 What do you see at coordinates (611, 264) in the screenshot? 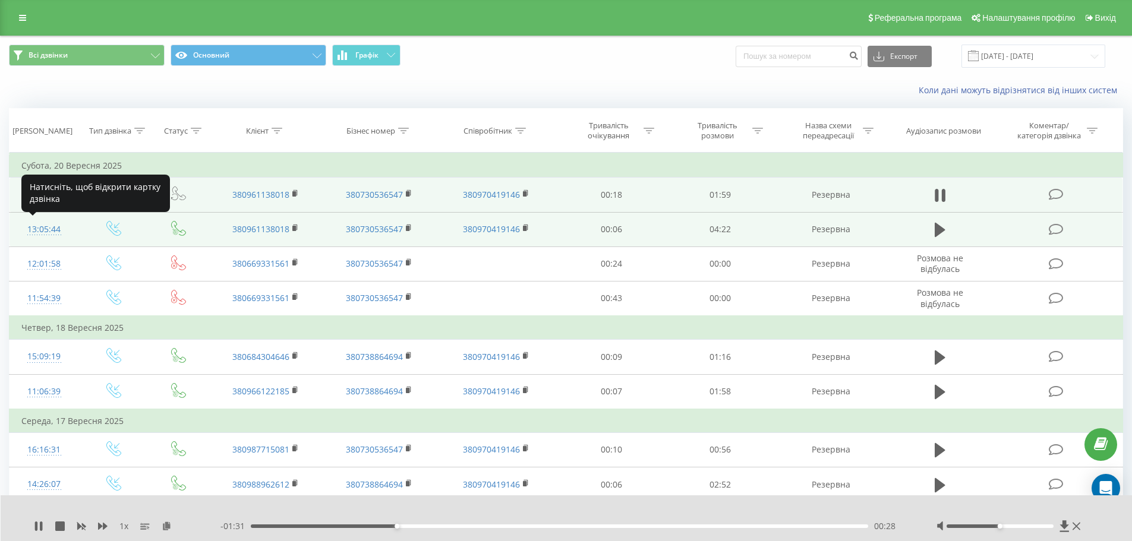
I see `td: 00:24` at bounding box center [611, 264].